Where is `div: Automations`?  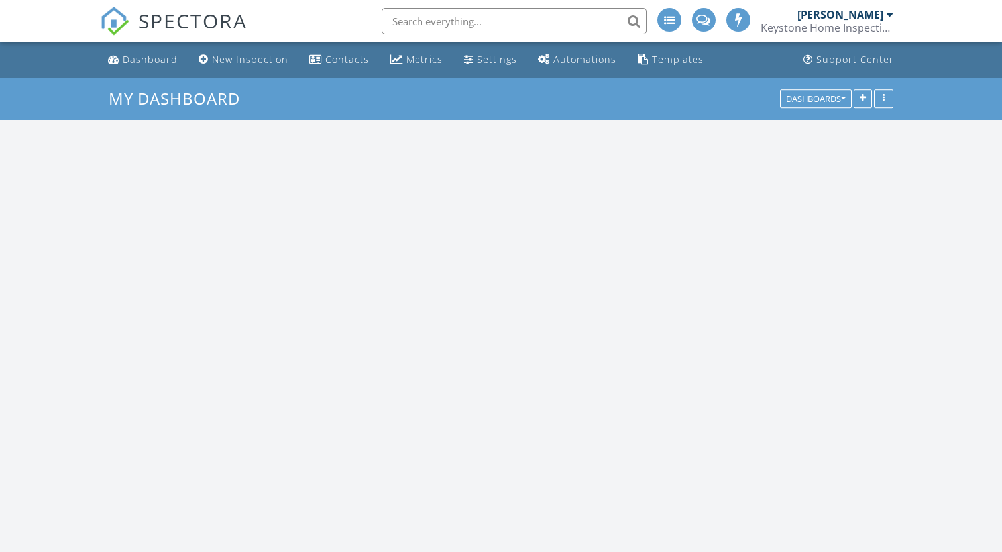
div: Automations is located at coordinates (585, 59).